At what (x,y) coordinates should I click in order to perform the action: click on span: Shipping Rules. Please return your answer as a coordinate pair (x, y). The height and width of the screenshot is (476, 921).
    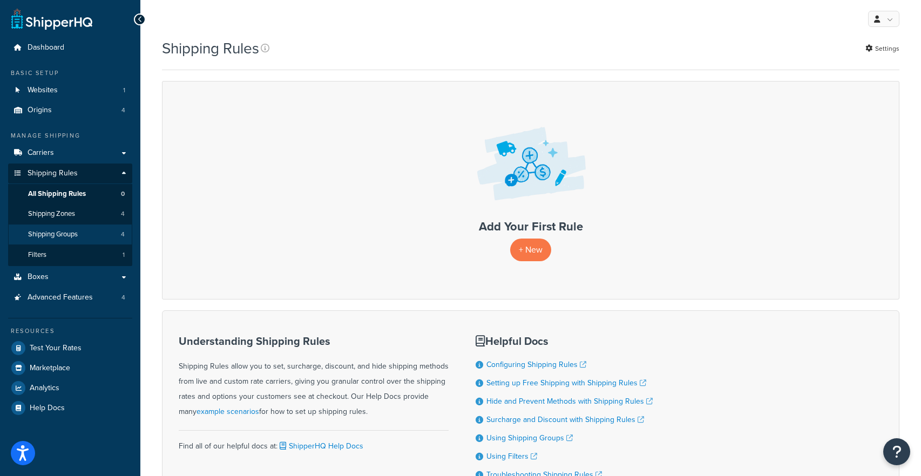
    Looking at the image, I should click on (52, 173).